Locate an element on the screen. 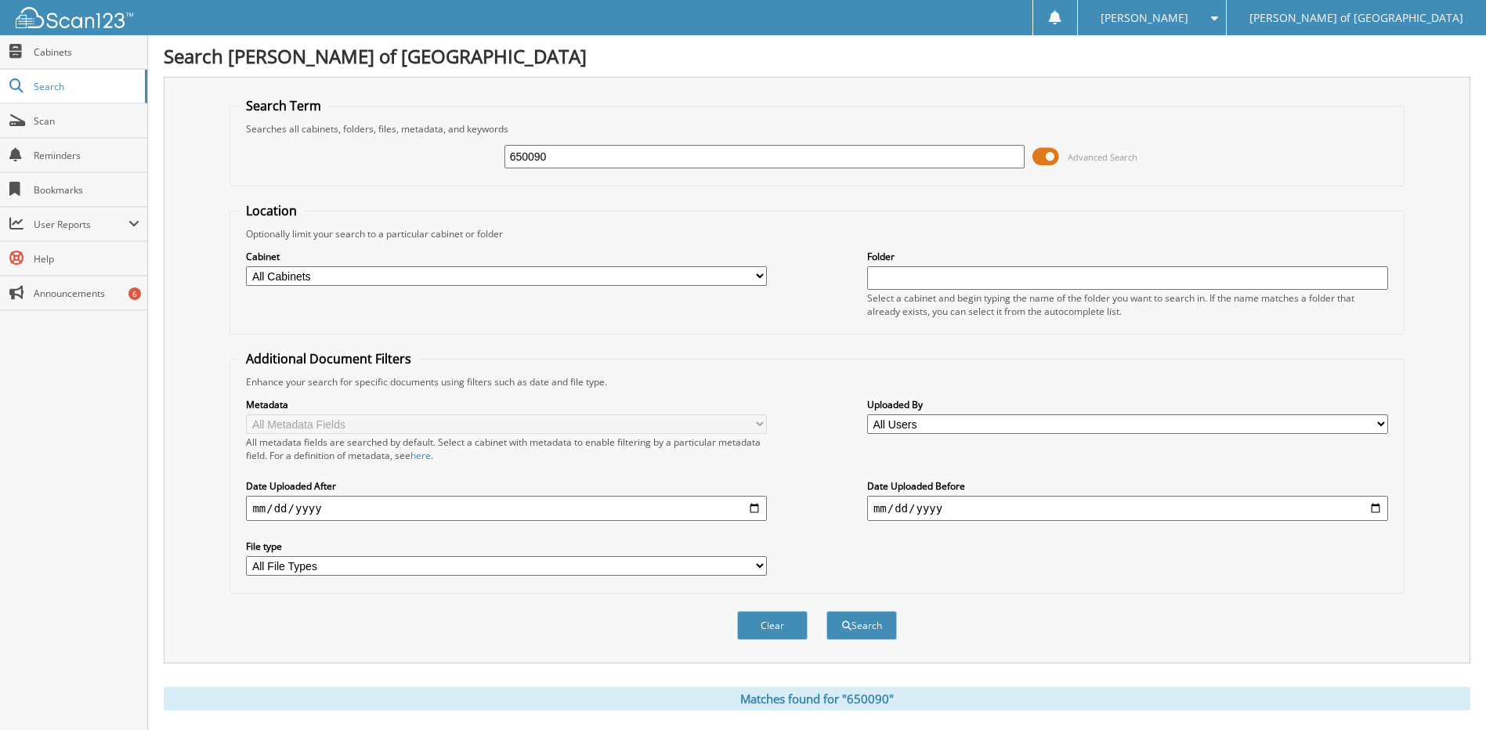  a: here is located at coordinates (421, 455).